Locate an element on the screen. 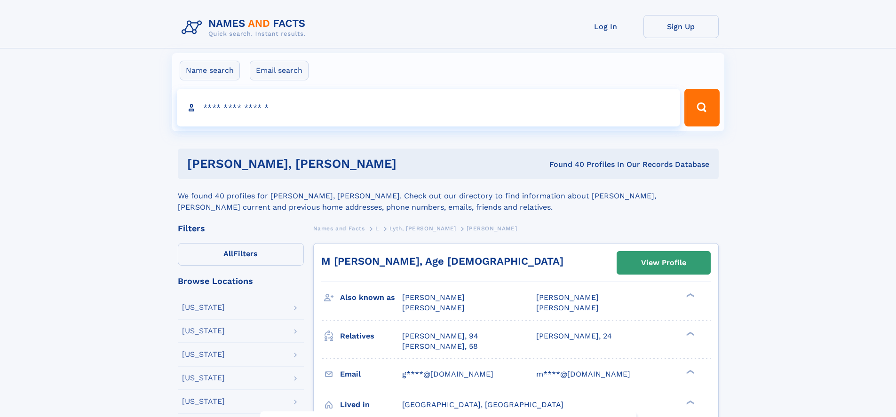 Image resolution: width=896 pixels, height=417 pixels. div: Found 40 Profiles In Our Records Database is located at coordinates (591, 165).